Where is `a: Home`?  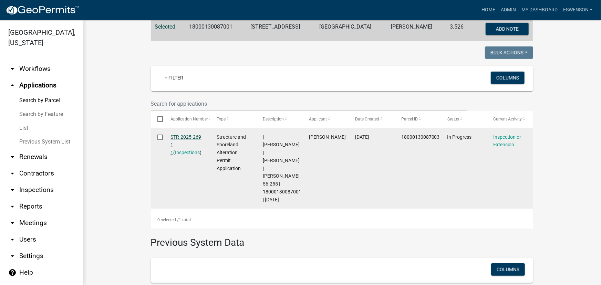 a: Home is located at coordinates (489, 10).